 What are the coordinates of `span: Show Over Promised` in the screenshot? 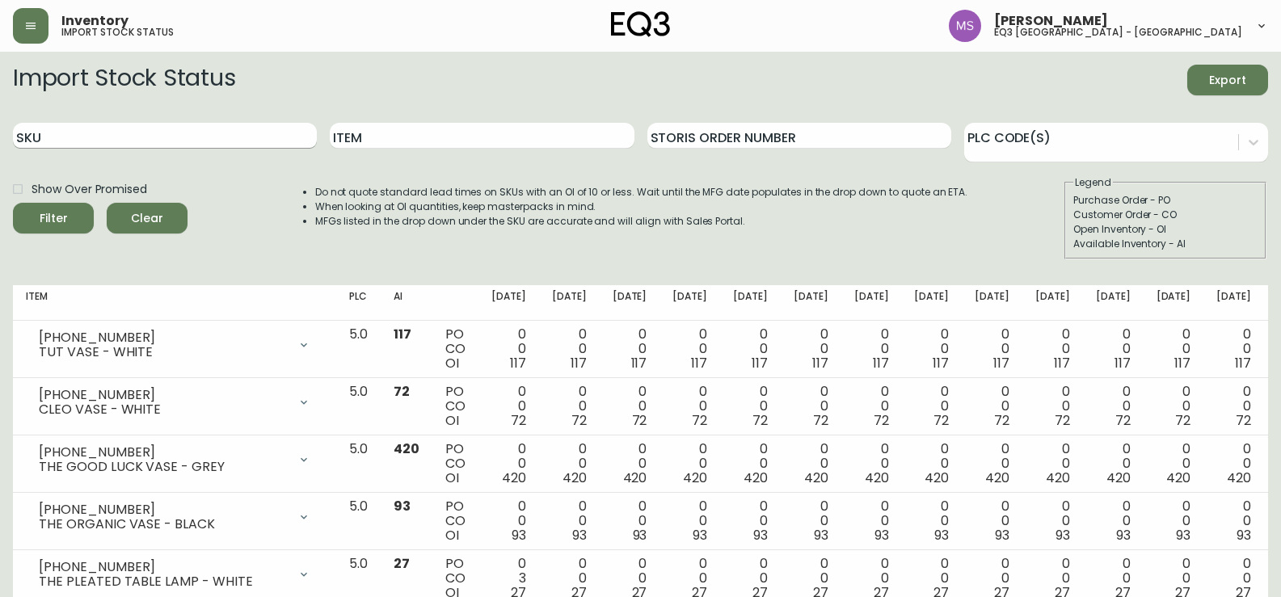 It's located at (89, 189).